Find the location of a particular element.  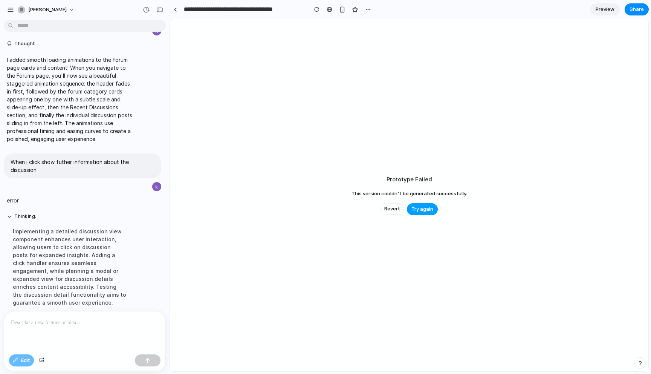

span: Try again is located at coordinates (422, 209).